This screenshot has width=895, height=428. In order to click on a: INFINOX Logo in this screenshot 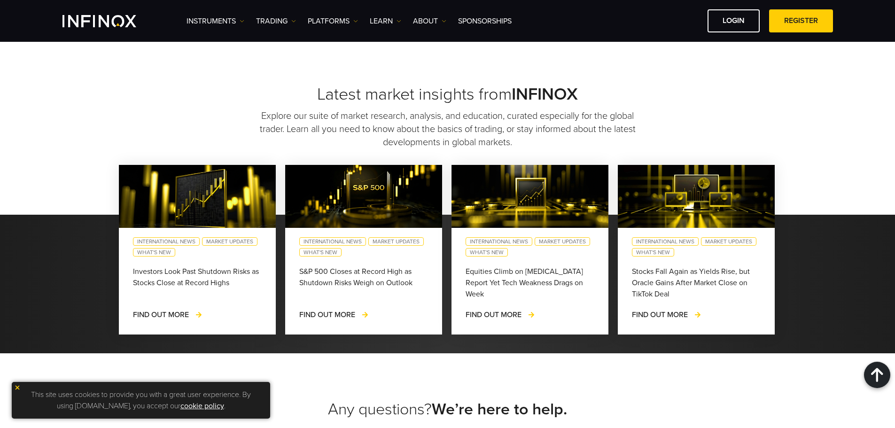, I will do `click(110, 21)`.